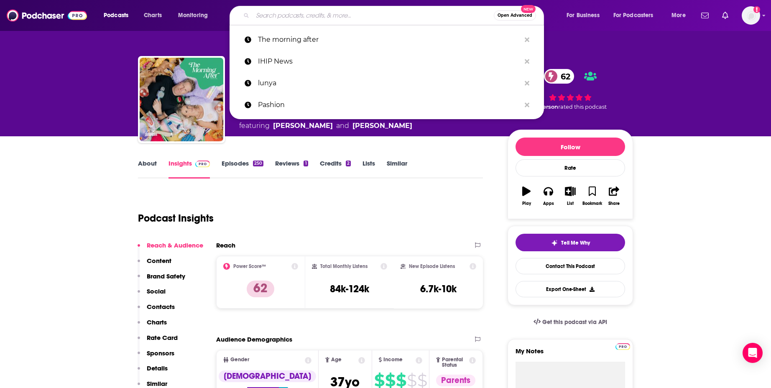 This screenshot has height=388, width=771. What do you see at coordinates (570, 196) in the screenshot?
I see `button: List` at bounding box center [570, 196].